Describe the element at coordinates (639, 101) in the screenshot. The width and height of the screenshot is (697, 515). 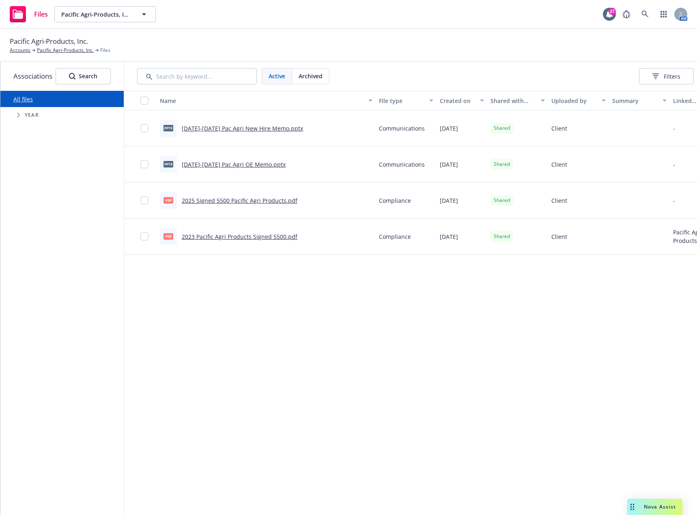
I see `button: Summary` at that location.